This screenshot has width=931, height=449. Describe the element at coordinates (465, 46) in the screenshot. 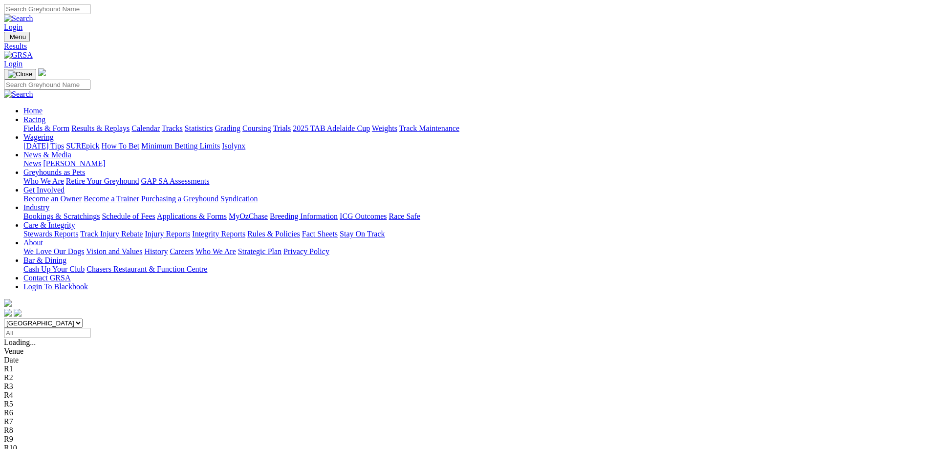

I see `div: Results` at that location.